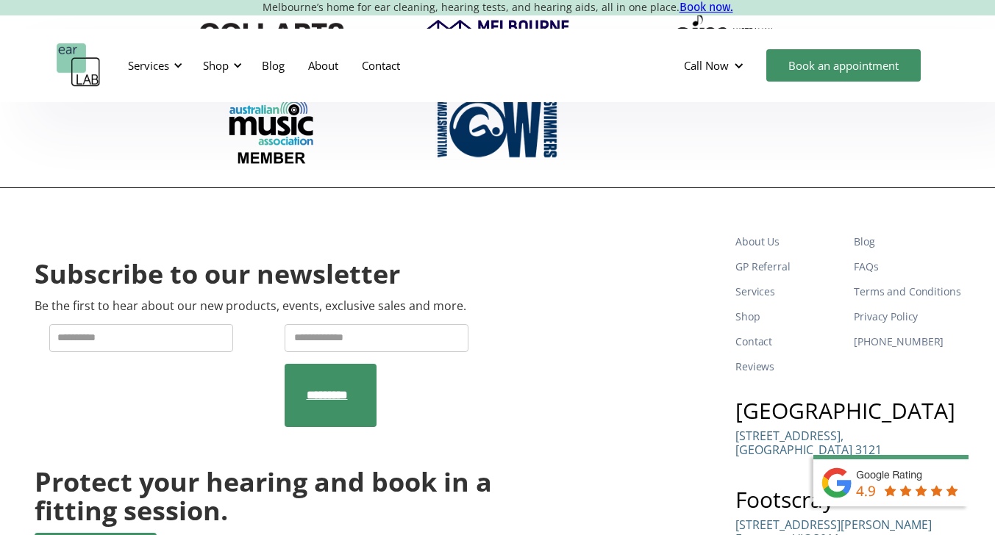 The image size is (995, 535). I want to click on a: GP Referral, so click(788, 267).